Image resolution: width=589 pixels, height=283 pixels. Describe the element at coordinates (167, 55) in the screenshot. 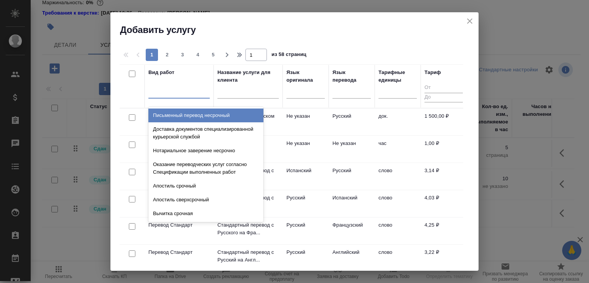

I see `button: 2` at that location.